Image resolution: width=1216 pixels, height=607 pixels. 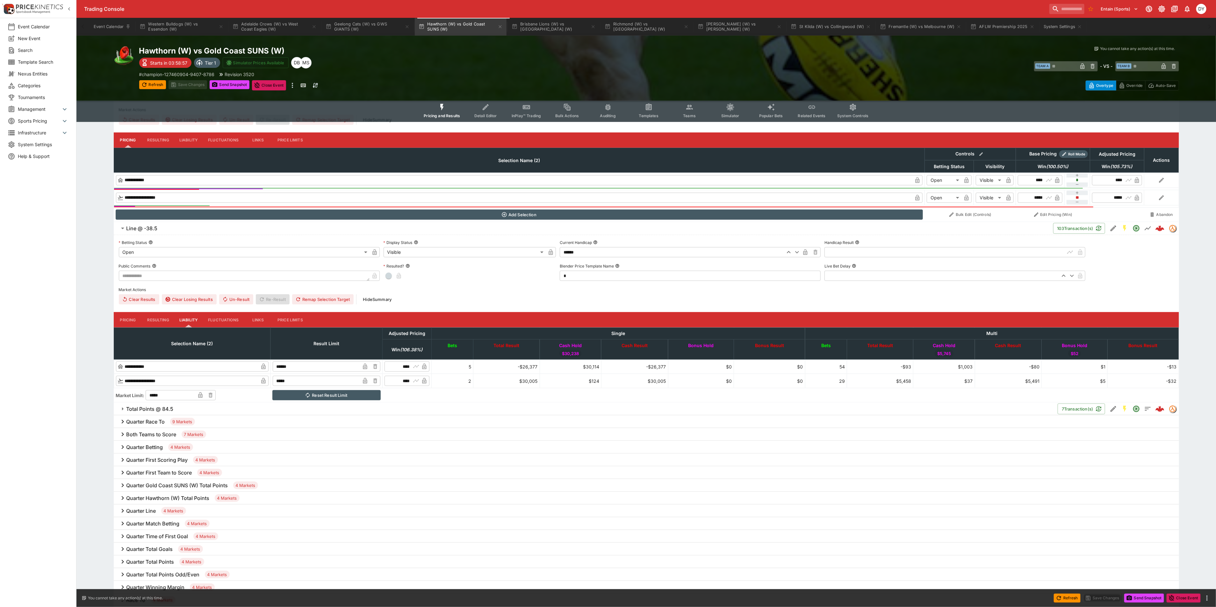 What do you see at coordinates (124, 56) in the screenshot?
I see `img: australian_rules.png` at bounding box center [124, 56].